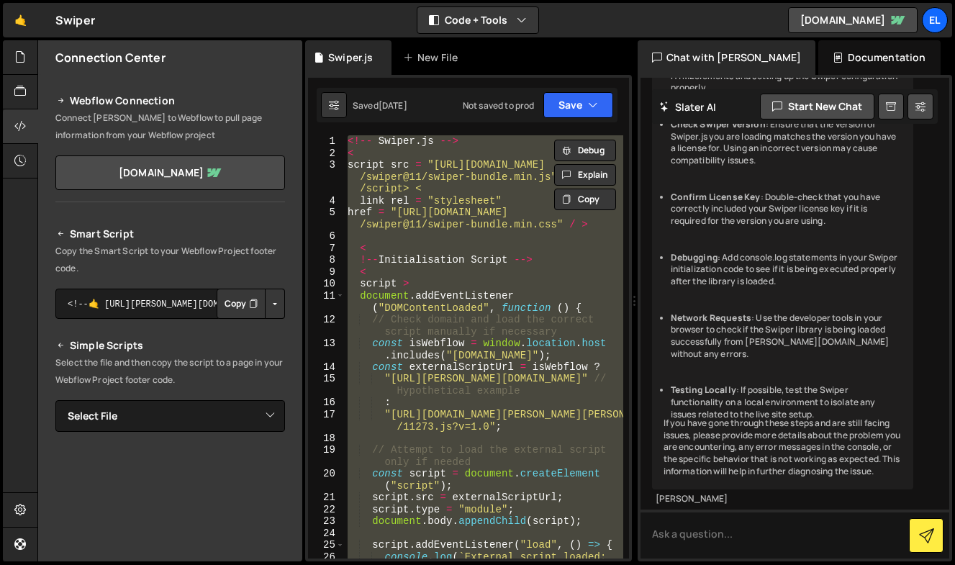  Describe the element at coordinates (326, 533) in the screenshot. I see `div: 24` at that location.